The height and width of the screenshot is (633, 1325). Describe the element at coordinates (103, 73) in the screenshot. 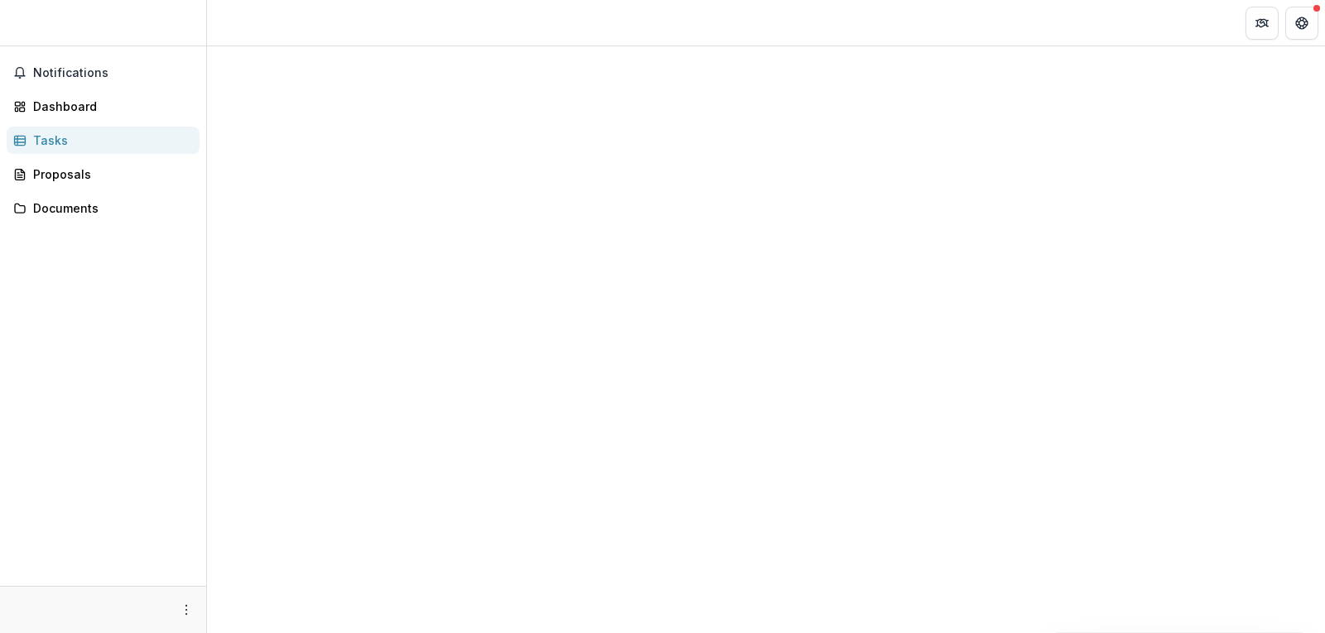

I see `button: Notifications` at that location.